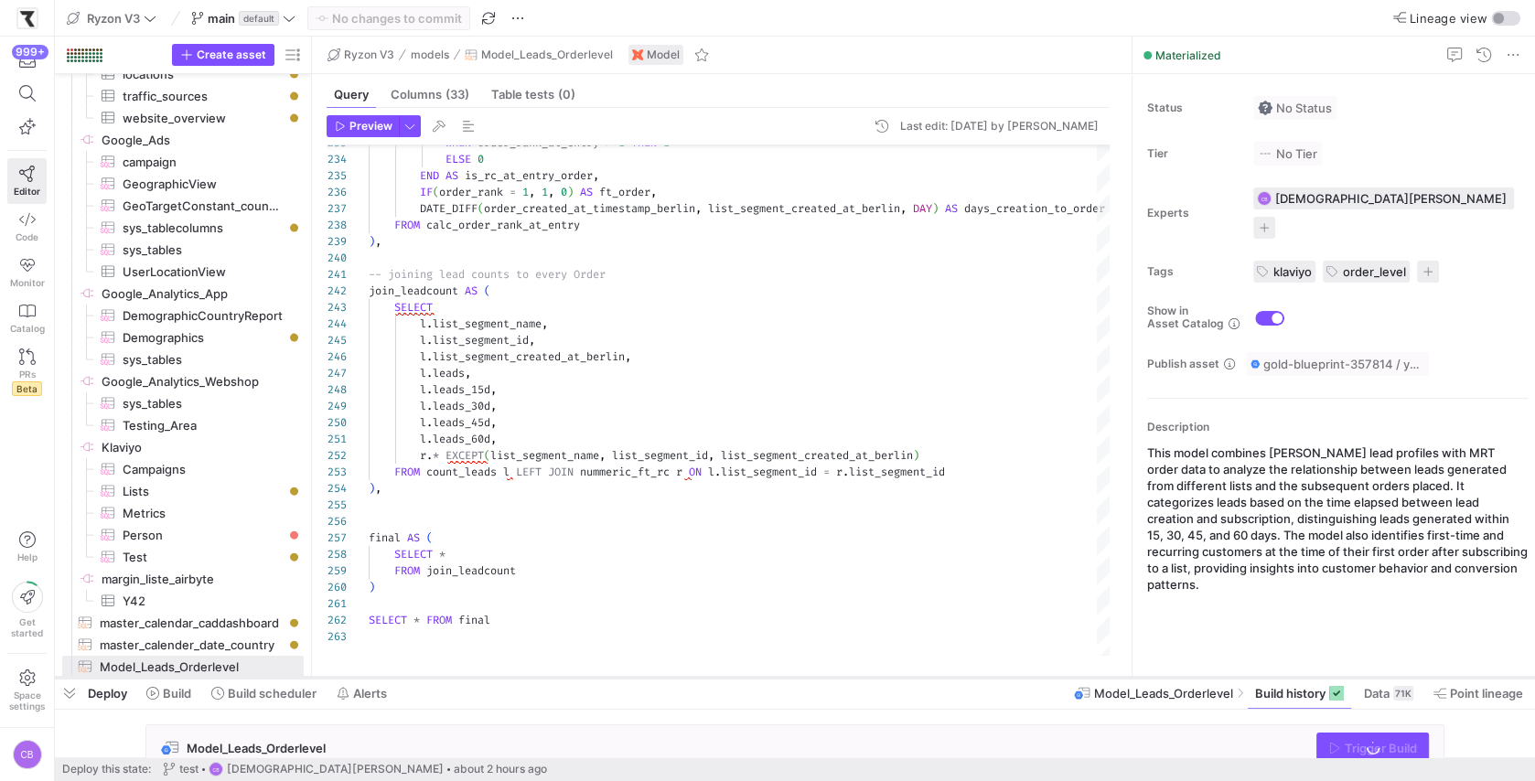  What do you see at coordinates (202, 557) in the screenshot?
I see `span: Test​​​​​​​​​` at bounding box center [202, 557].